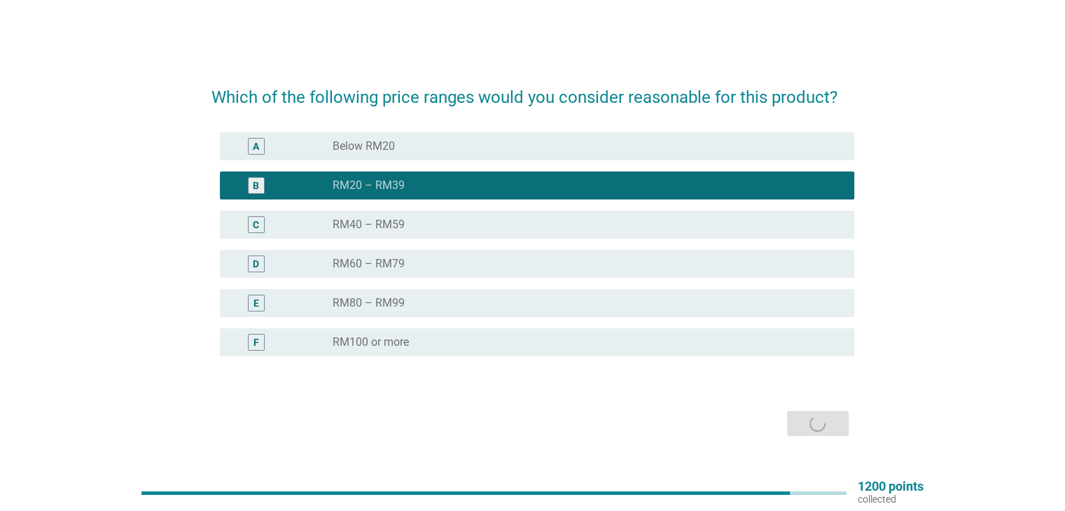 Image resolution: width=1065 pixels, height=511 pixels. Describe the element at coordinates (368, 303) in the screenshot. I see `label: RM80 – RM99` at that location.